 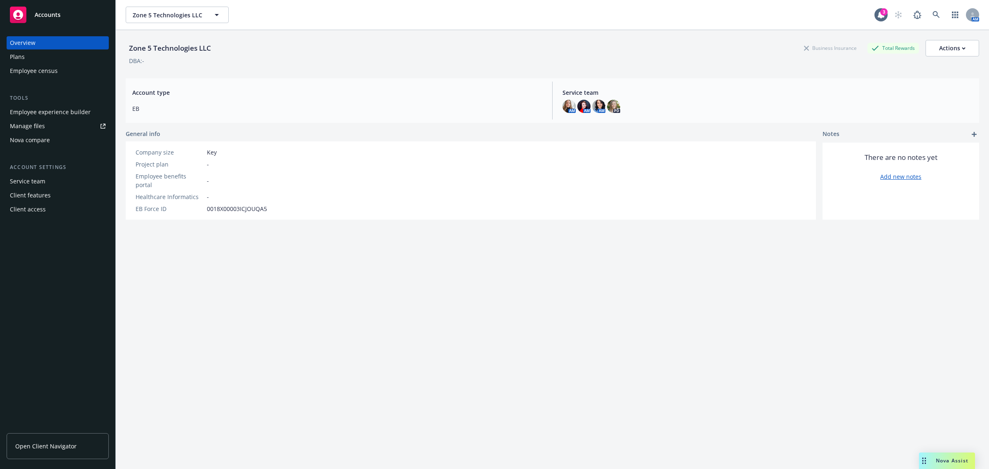 I want to click on a: Accounts, so click(x=58, y=15).